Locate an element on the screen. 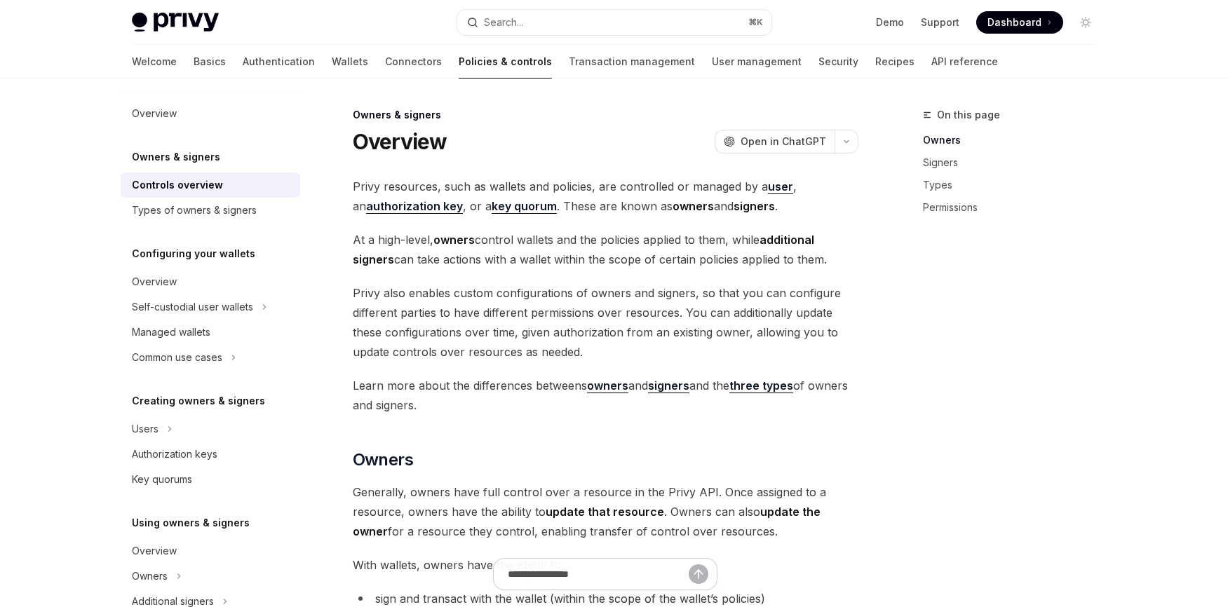 This screenshot has width=1228, height=607. a: owners is located at coordinates (607, 386).